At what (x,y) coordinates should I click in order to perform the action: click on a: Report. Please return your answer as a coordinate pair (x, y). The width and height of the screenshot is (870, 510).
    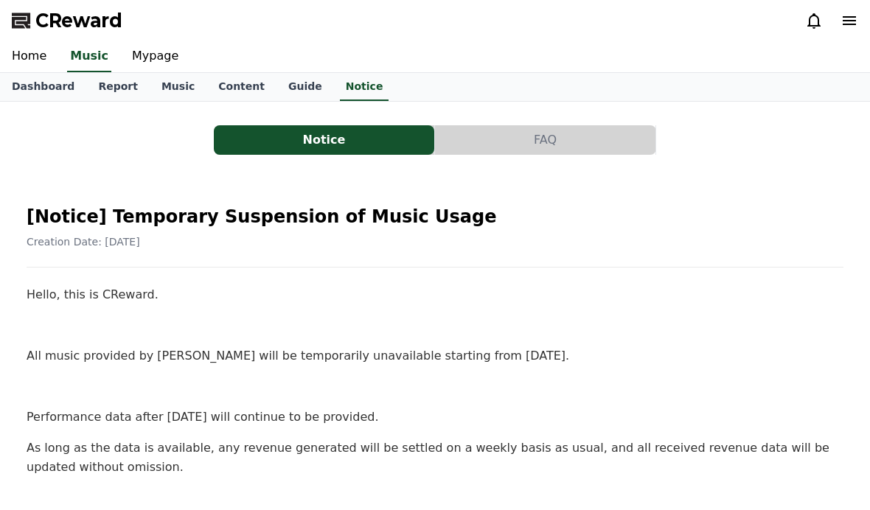
    Looking at the image, I should click on (118, 87).